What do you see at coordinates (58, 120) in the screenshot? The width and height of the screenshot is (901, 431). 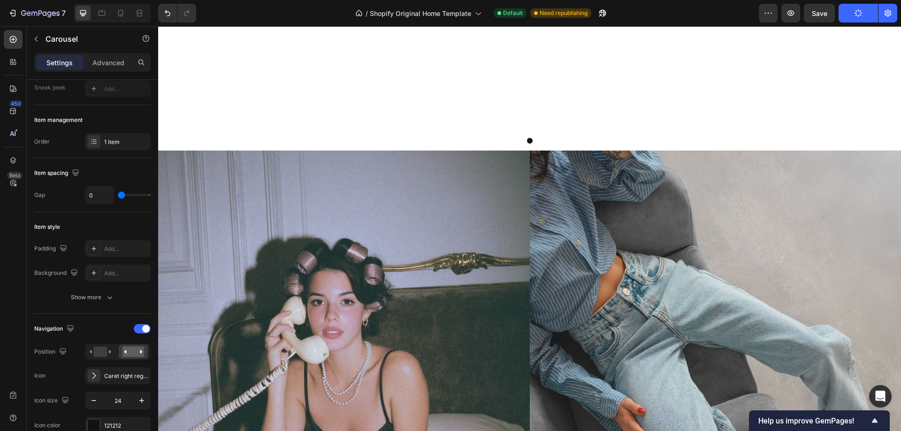 I see `div: Item management` at bounding box center [58, 120].